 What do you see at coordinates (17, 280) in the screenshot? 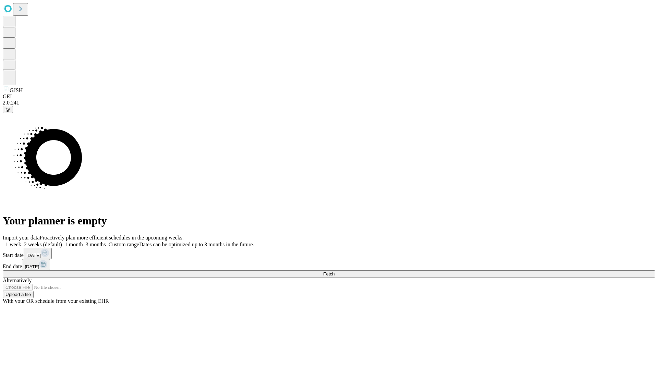
I see `span: Alternatively` at bounding box center [17, 280].